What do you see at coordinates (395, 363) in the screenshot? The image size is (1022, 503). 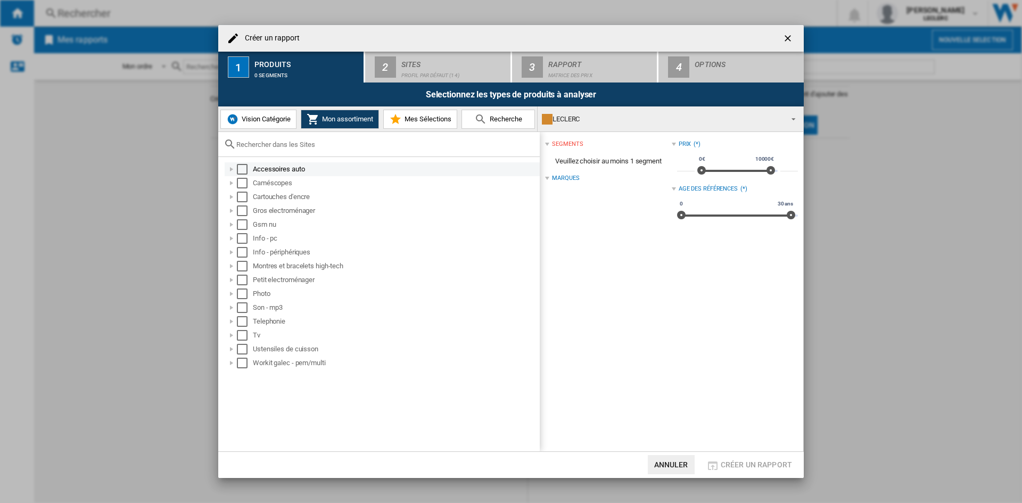 I see `div: Workit galec - pem/multi` at bounding box center [395, 363].